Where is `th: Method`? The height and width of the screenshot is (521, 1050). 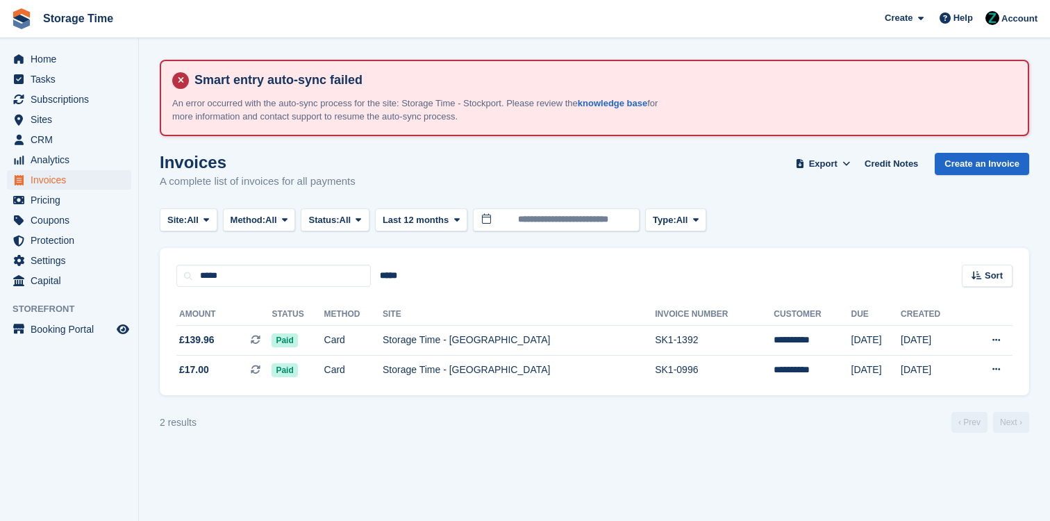 th: Method is located at coordinates (353, 315).